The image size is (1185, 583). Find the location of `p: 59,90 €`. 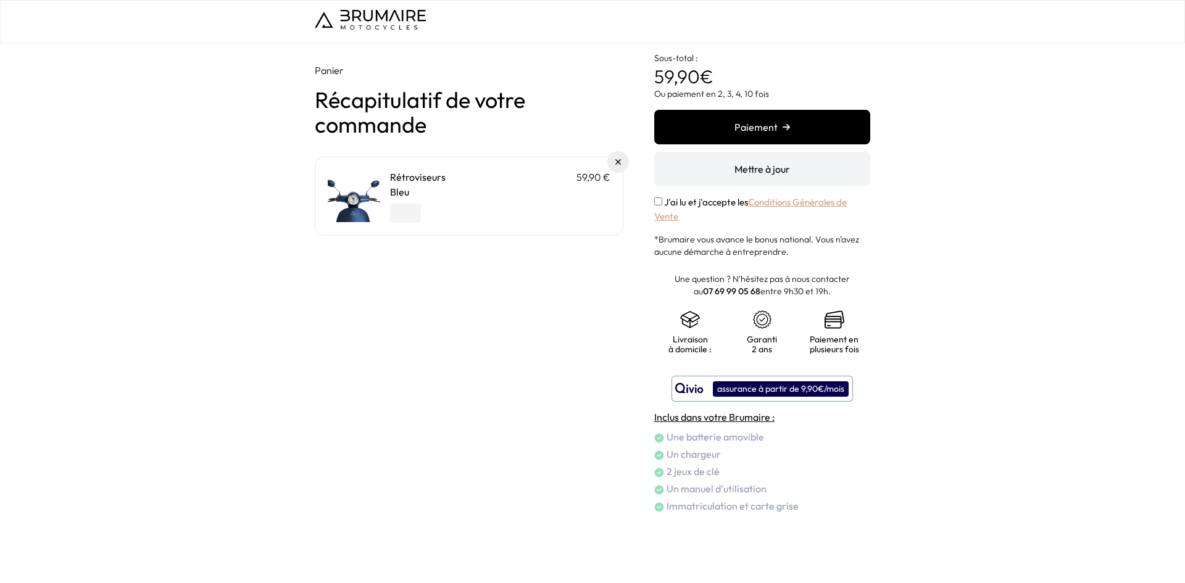

p: 59,90 € is located at coordinates (593, 177).